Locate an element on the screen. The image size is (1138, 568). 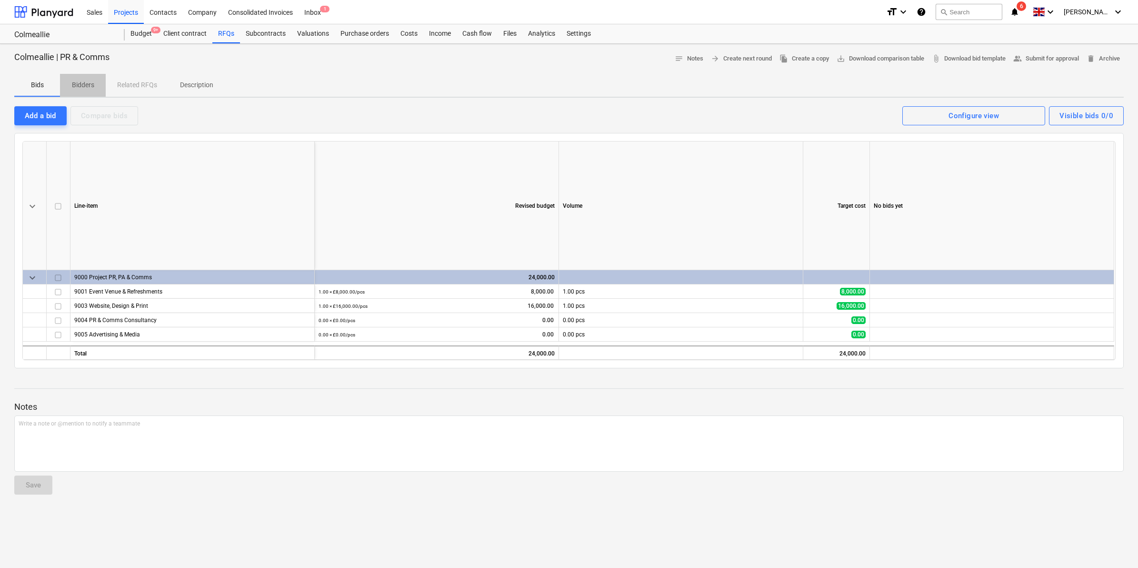
div: Revised budget is located at coordinates (437, 206).